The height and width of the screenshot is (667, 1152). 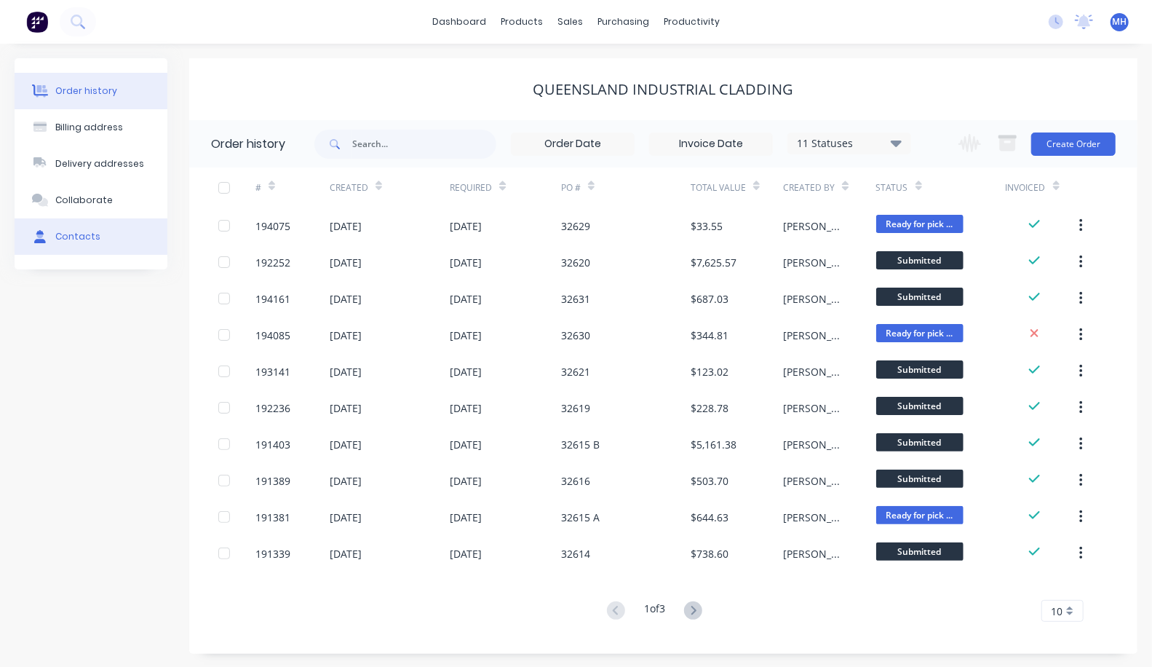 What do you see at coordinates (576, 408) in the screenshot?
I see `div: 32619` at bounding box center [576, 408].